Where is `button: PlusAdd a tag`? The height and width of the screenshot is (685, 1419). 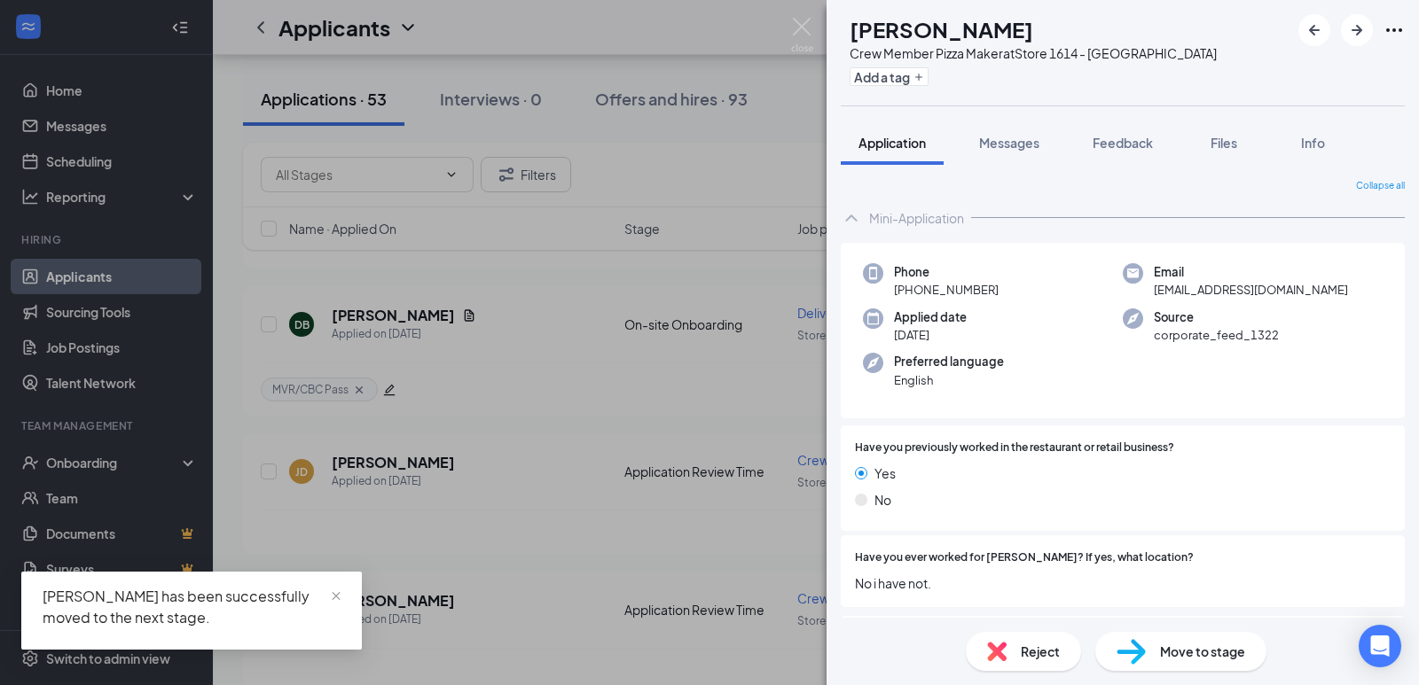 button: PlusAdd a tag is located at coordinates (889, 76).